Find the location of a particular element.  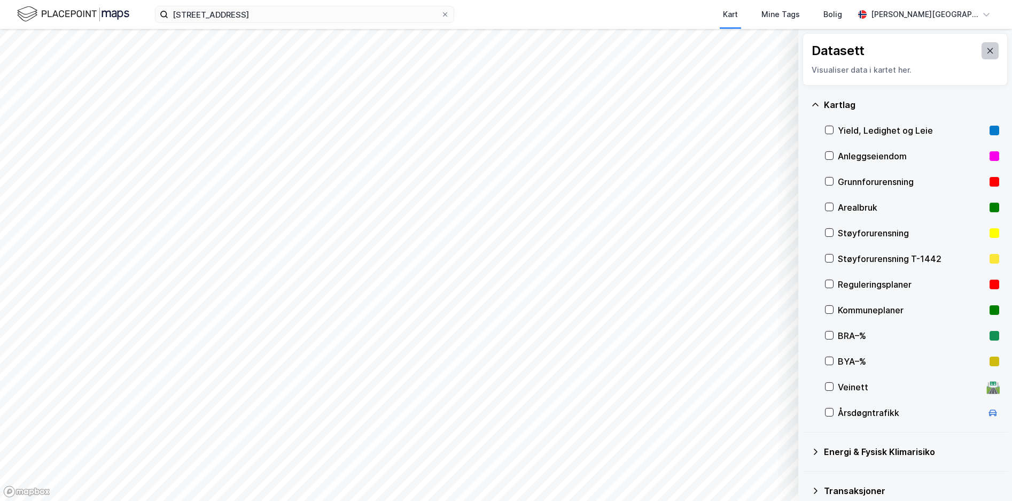

div: Transaksjoner is located at coordinates (912, 491).